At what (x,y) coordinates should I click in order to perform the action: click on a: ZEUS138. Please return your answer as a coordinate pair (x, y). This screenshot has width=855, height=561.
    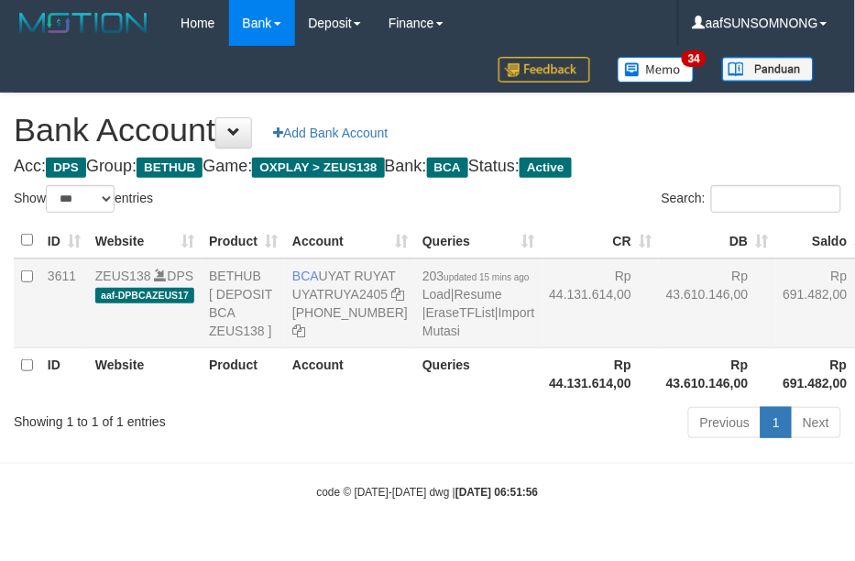
    Looking at the image, I should click on (123, 276).